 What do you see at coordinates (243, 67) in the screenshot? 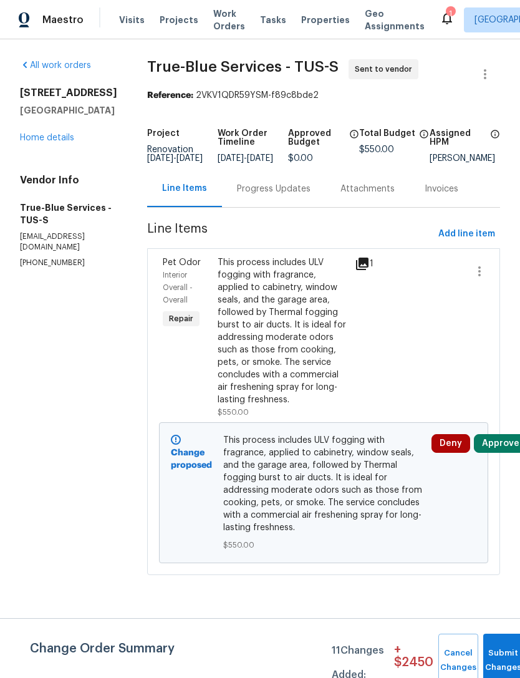
I see `span: True-Blue Services - TUS-S` at bounding box center [243, 67].